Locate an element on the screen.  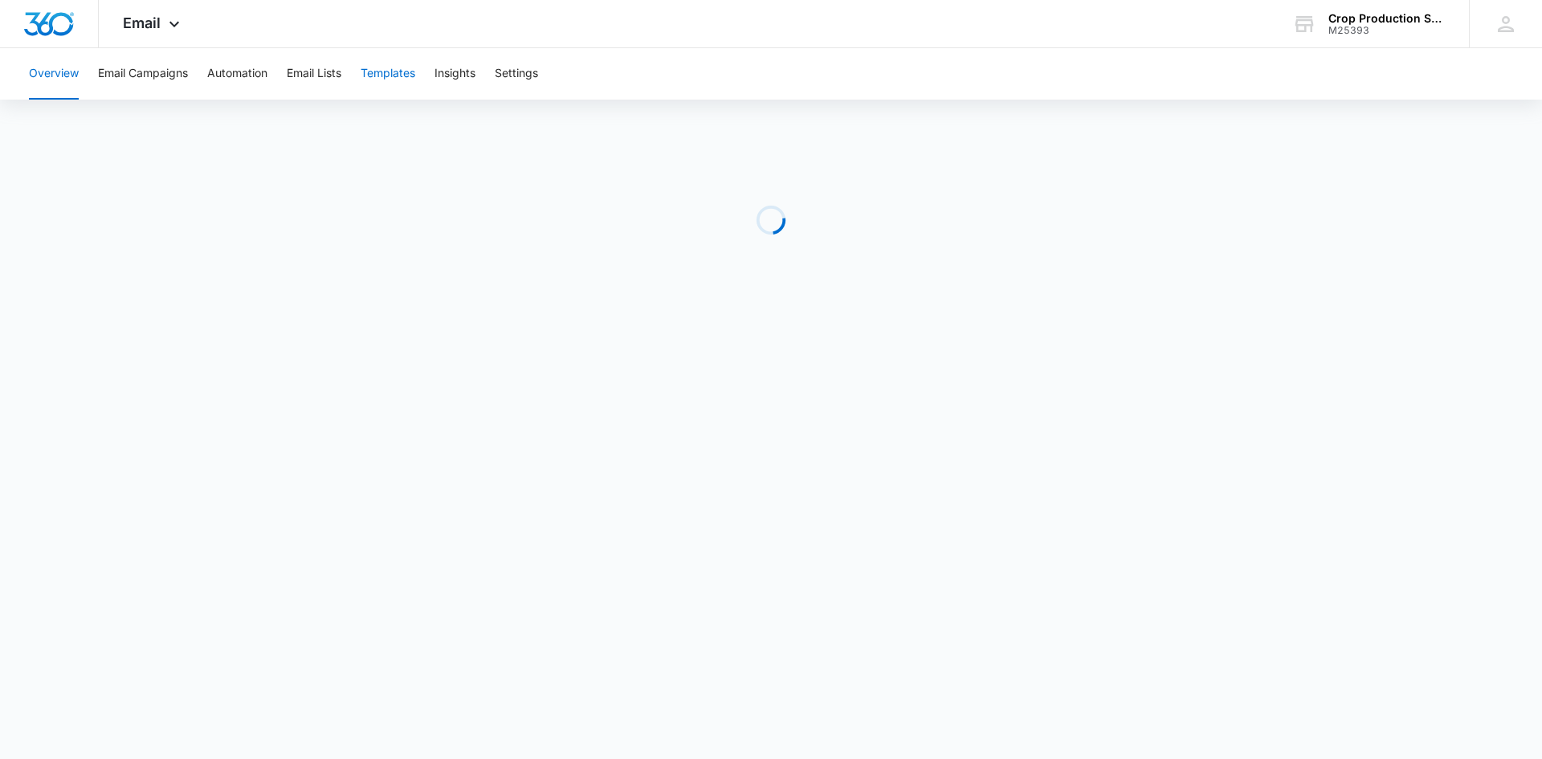
div: account id is located at coordinates (1387, 31).